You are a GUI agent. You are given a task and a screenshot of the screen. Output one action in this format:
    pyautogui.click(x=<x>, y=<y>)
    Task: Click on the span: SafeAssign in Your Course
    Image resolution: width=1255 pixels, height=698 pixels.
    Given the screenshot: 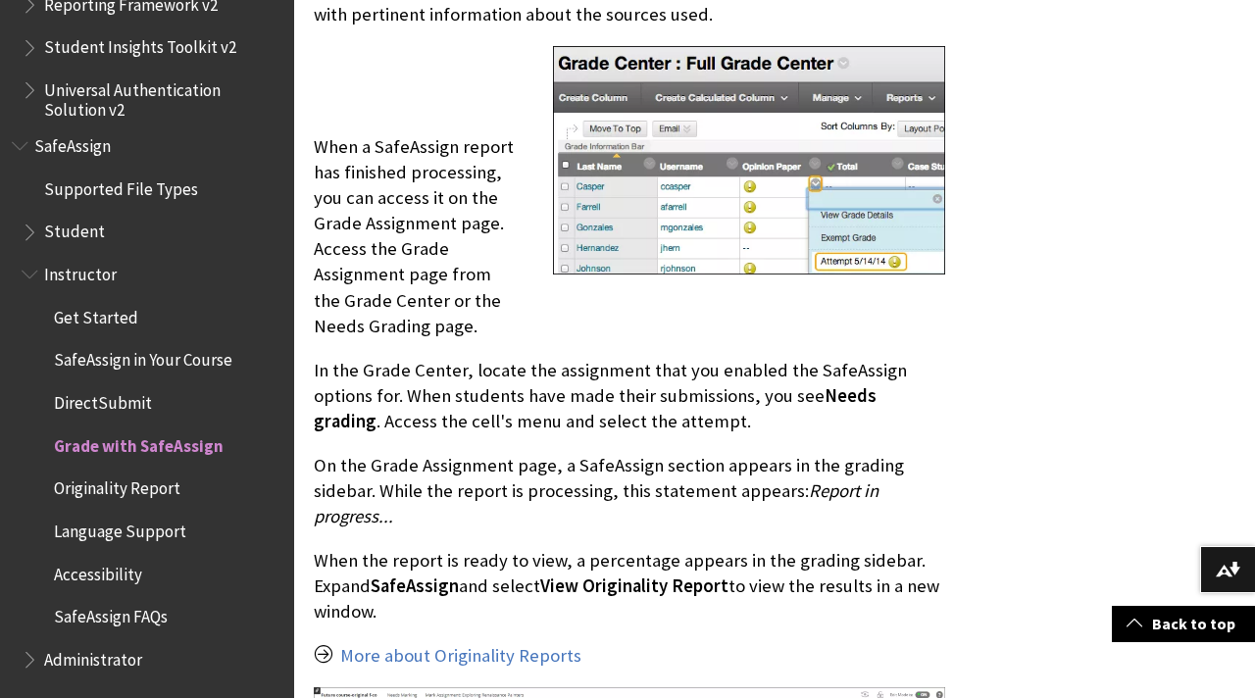 What is the action you would take?
    pyautogui.click(x=143, y=357)
    